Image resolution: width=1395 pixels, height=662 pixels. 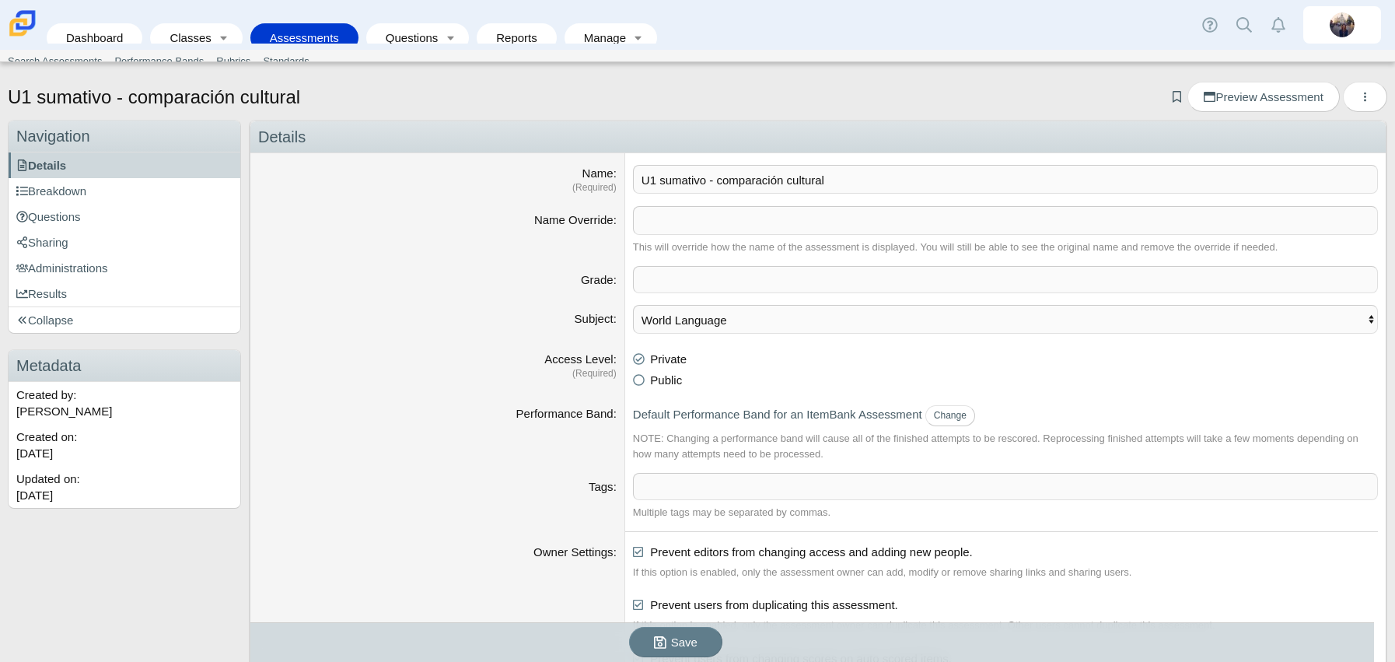 What do you see at coordinates (596, 318) in the screenshot?
I see `label: Subject` at bounding box center [596, 318].